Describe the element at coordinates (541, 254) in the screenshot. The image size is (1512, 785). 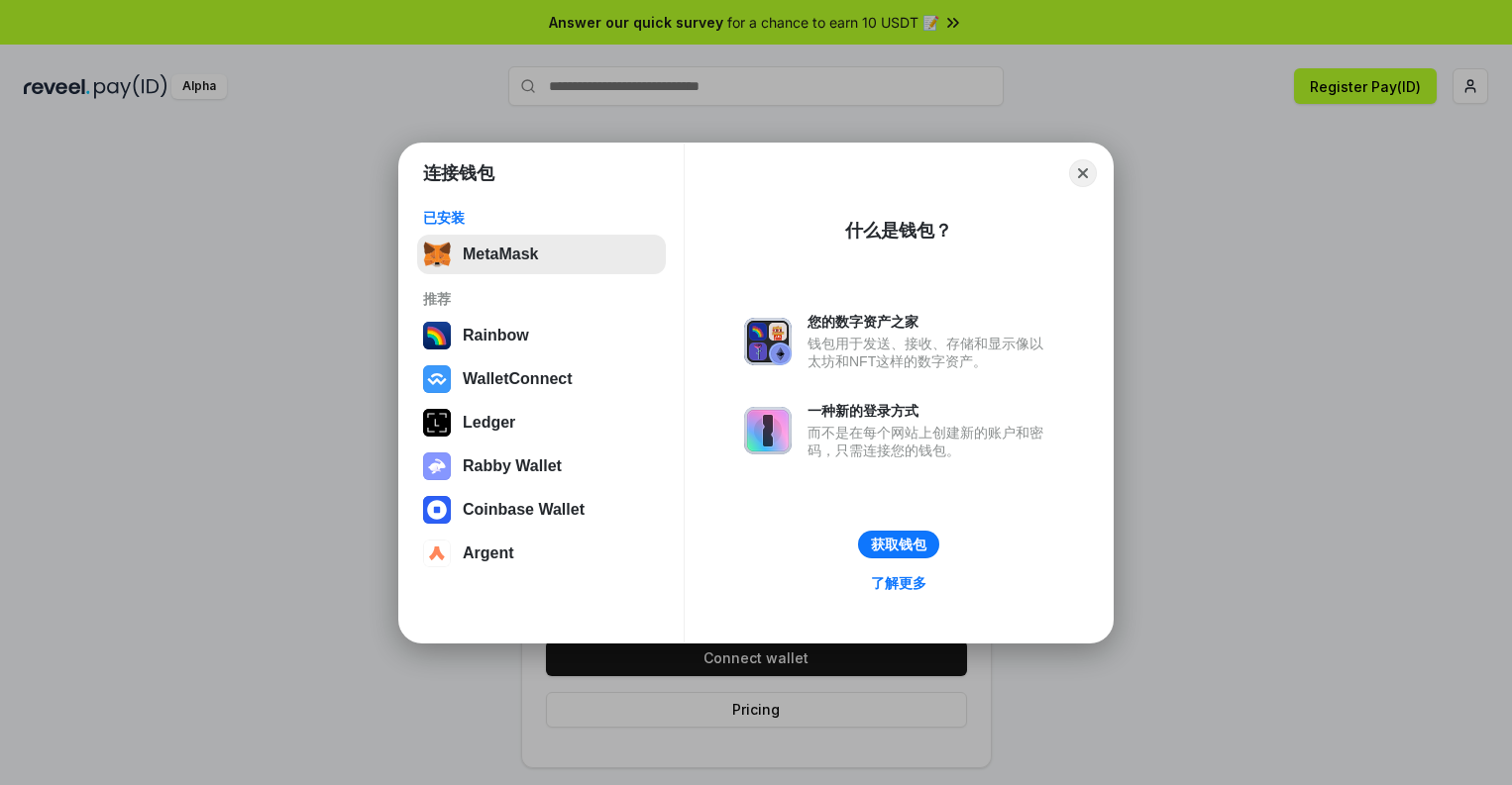
I see `button: MetaMask` at that location.